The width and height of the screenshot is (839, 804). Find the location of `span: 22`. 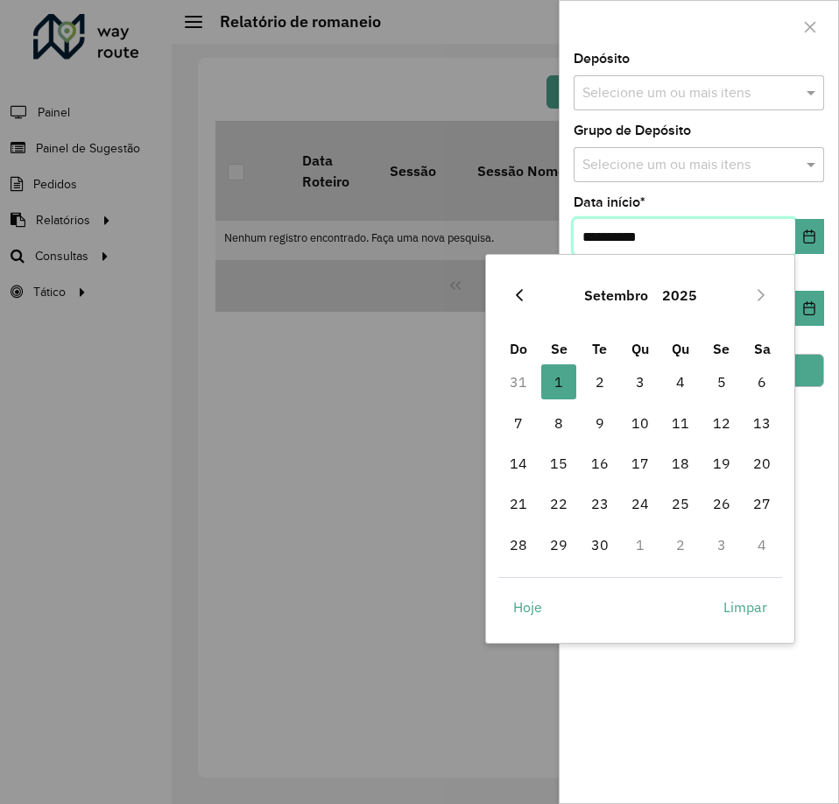

span: 22 is located at coordinates (559, 504).